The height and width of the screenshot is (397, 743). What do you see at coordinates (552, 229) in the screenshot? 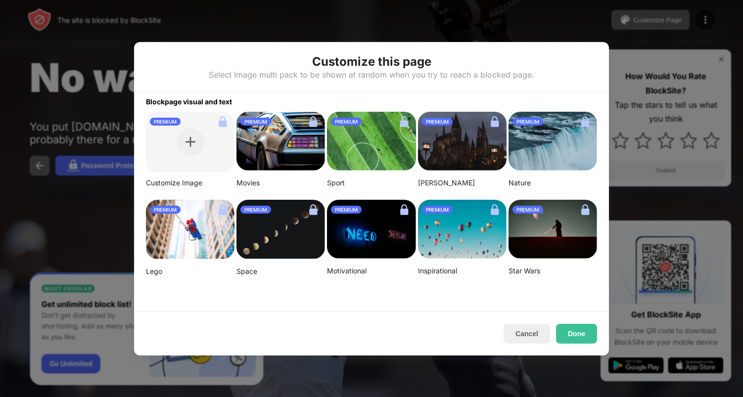
I see `img: image-22-small.png` at bounding box center [552, 229].